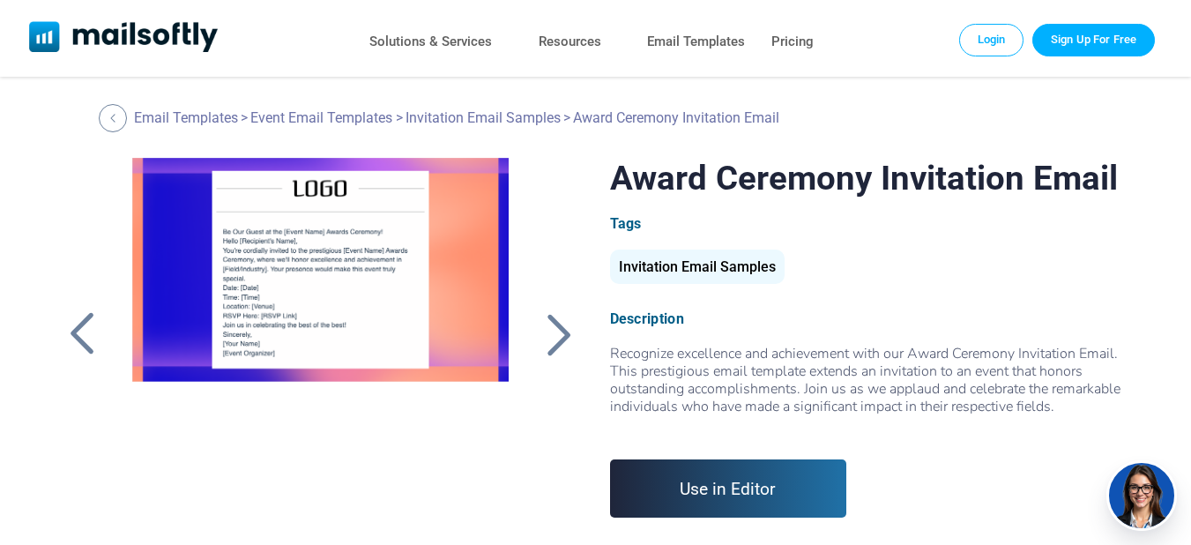 Image resolution: width=1191 pixels, height=545 pixels. What do you see at coordinates (871, 223) in the screenshot?
I see `div: Tags` at bounding box center [871, 223].